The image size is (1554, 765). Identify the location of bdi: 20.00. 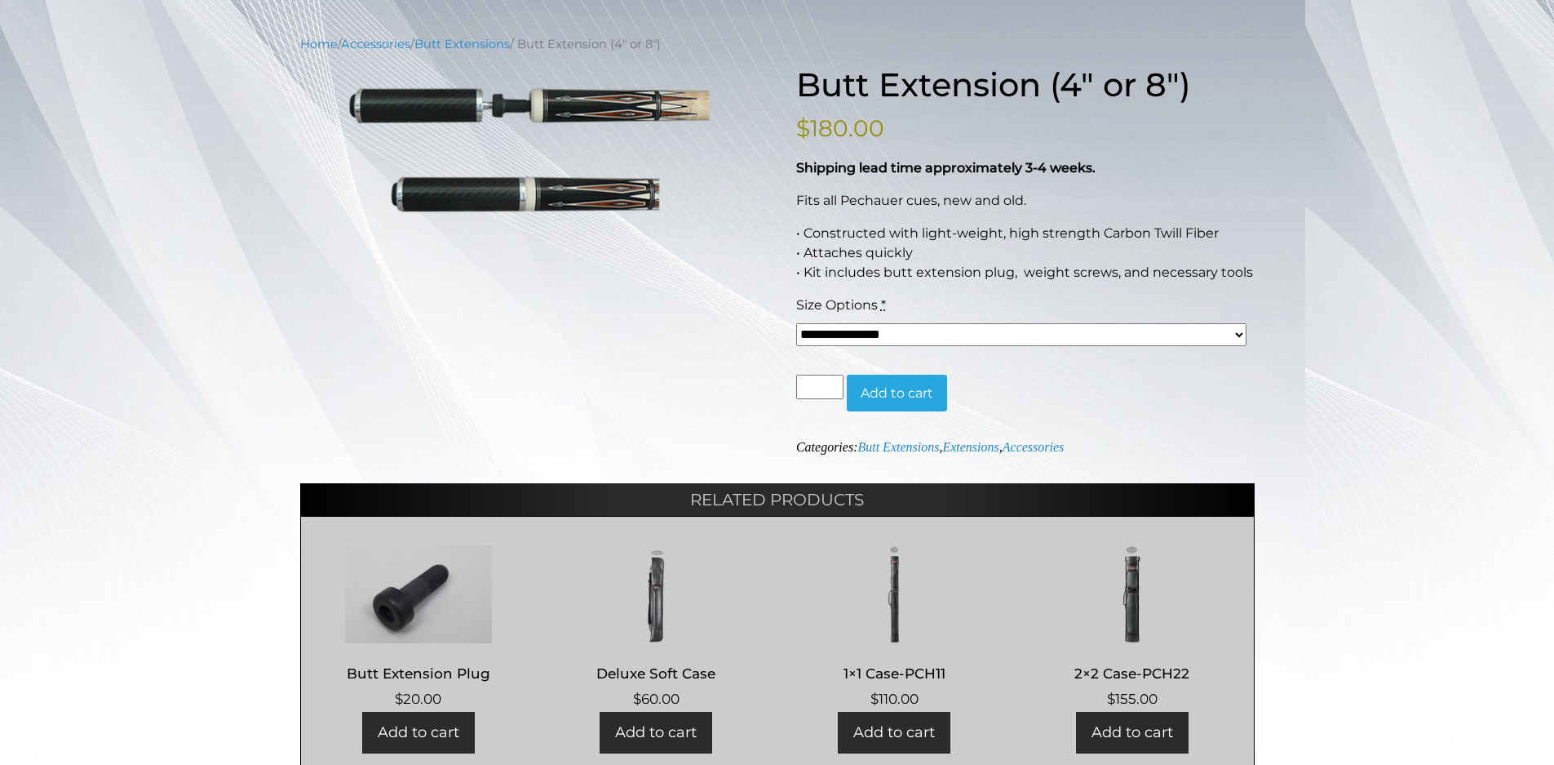
(418, 698).